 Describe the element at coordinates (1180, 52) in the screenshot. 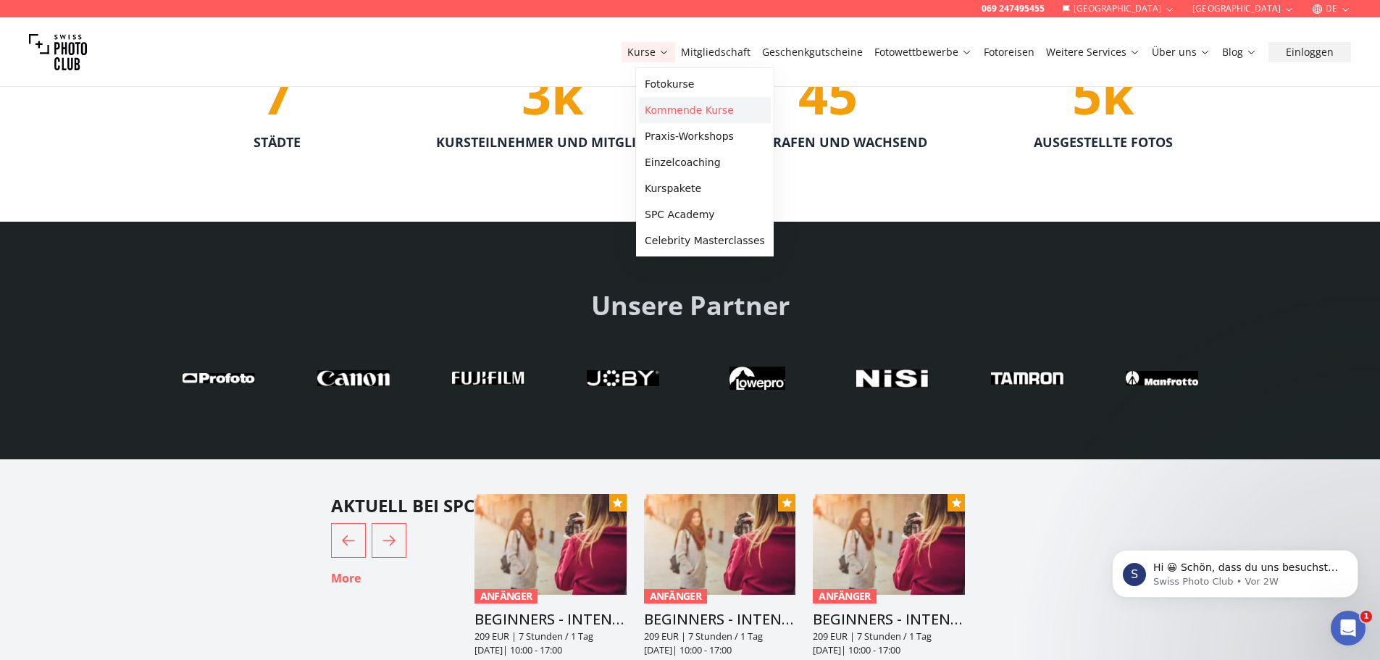

I see `a: Über uns` at that location.